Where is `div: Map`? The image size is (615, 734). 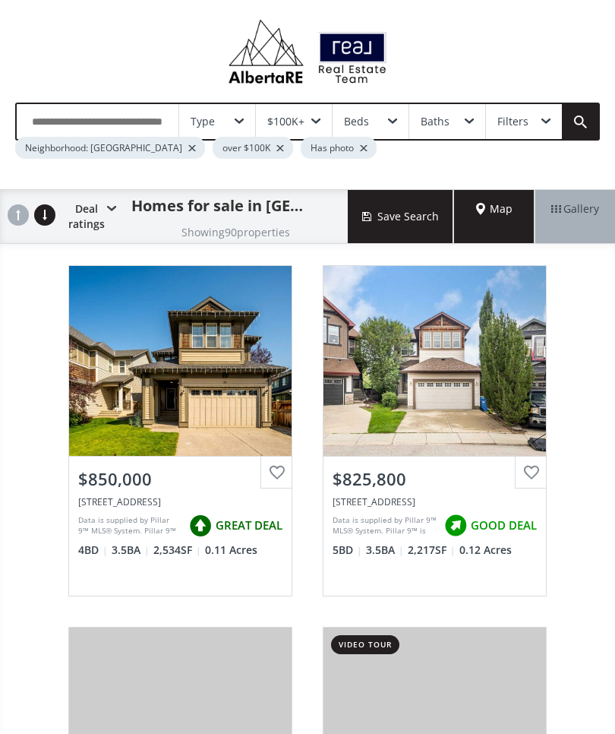
div: Map is located at coordinates (495, 216).